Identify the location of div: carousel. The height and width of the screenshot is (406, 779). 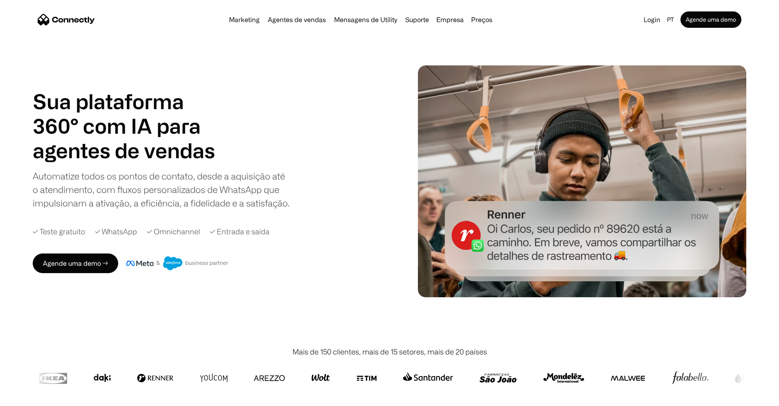
(127, 151).